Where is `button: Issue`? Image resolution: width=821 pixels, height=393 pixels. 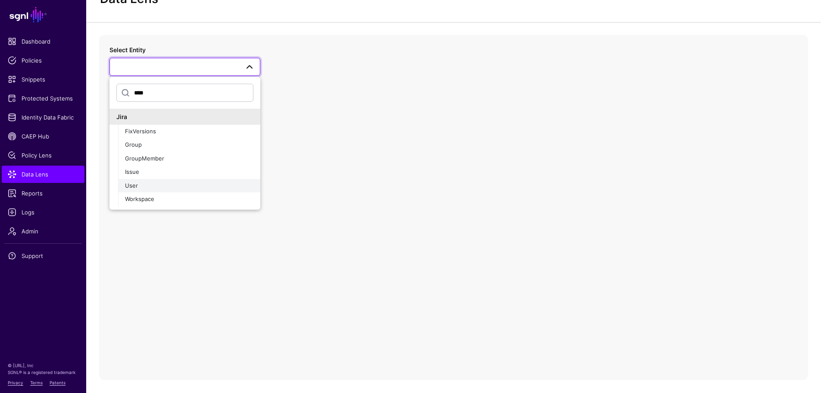
button: Issue is located at coordinates (189, 172).